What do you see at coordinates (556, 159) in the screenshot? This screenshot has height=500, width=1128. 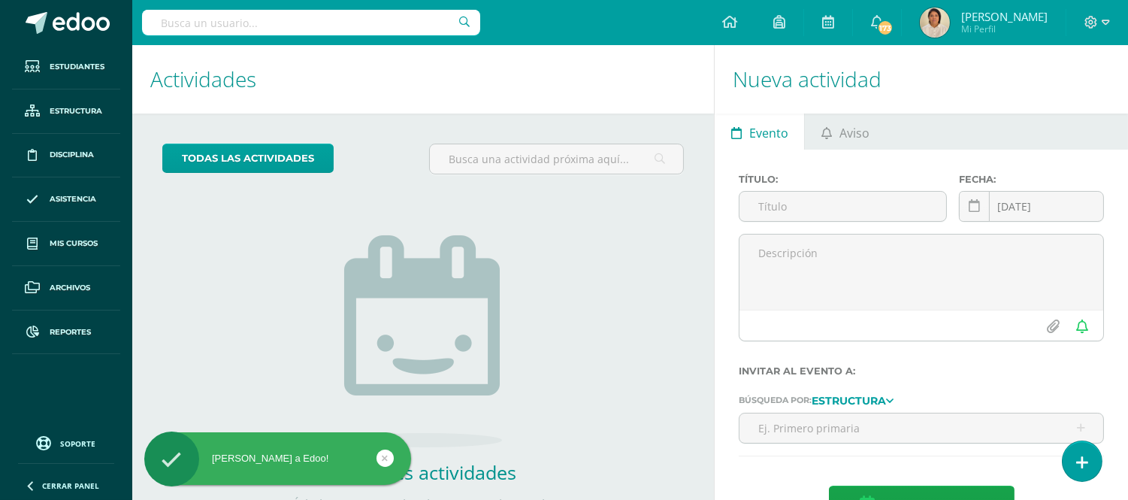 I see `input: Busca una actividad próxima aquí...` at bounding box center [556, 159].